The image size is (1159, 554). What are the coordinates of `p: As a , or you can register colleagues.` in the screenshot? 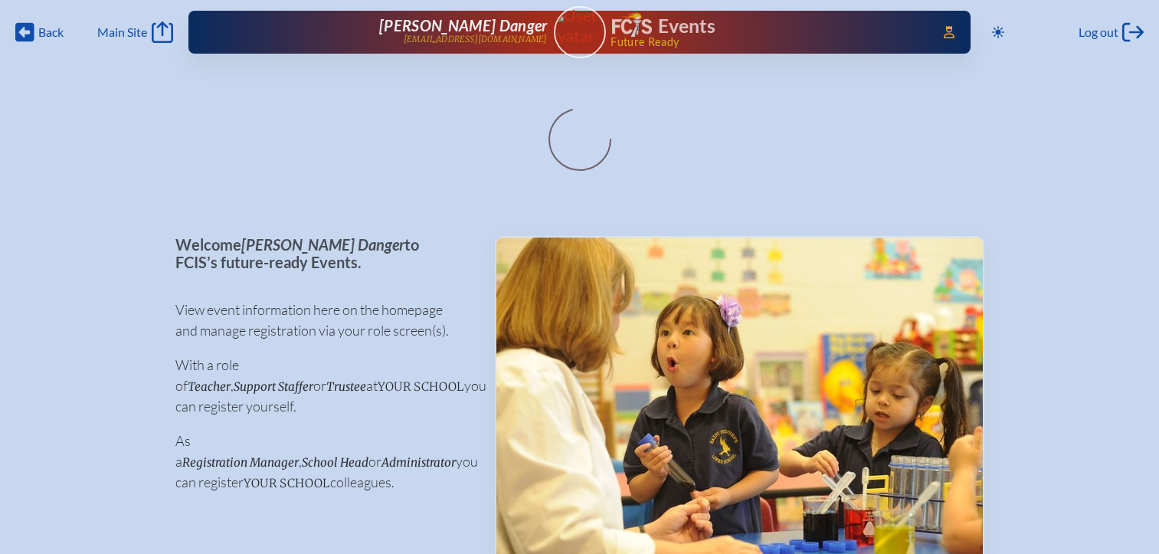 It's located at (322, 461).